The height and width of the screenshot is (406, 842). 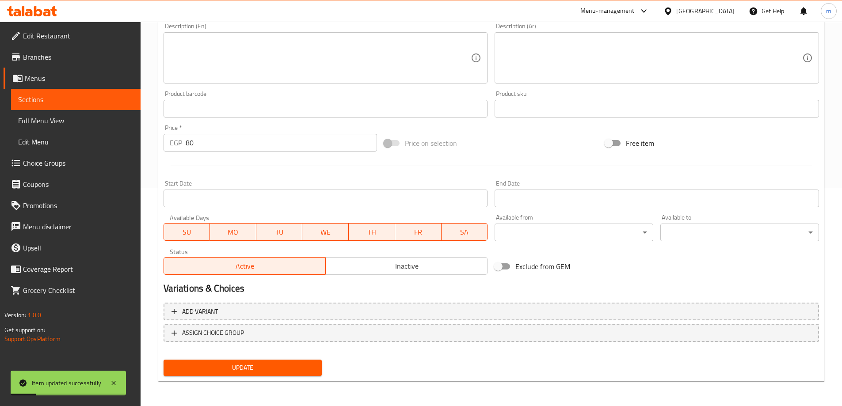 What do you see at coordinates (76, 142) in the screenshot?
I see `a: Edit Menu` at bounding box center [76, 142].